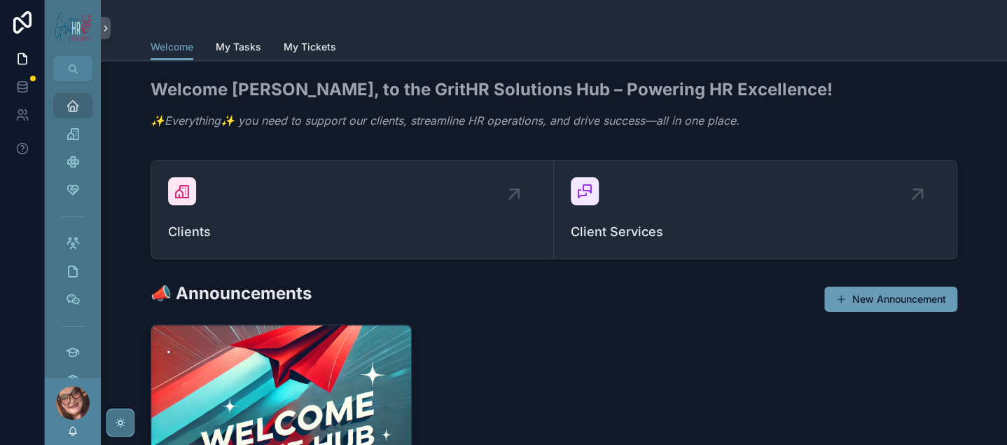  What do you see at coordinates (310, 48) in the screenshot?
I see `a: My Tickets` at bounding box center [310, 48].